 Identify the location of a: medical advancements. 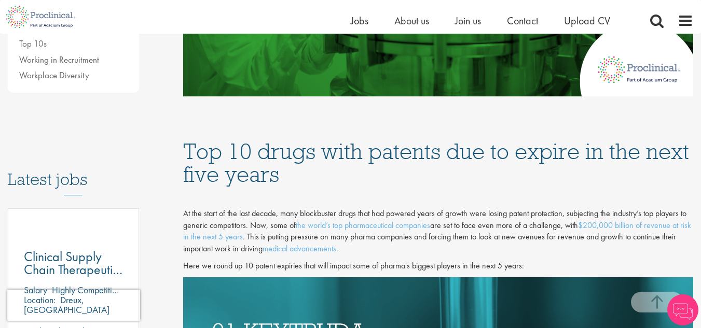
(299, 248).